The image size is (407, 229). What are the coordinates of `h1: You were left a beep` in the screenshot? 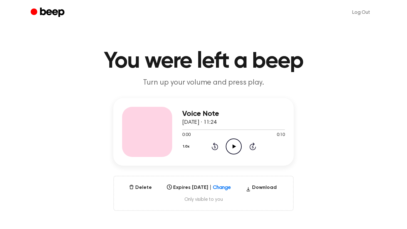 It's located at (203, 61).